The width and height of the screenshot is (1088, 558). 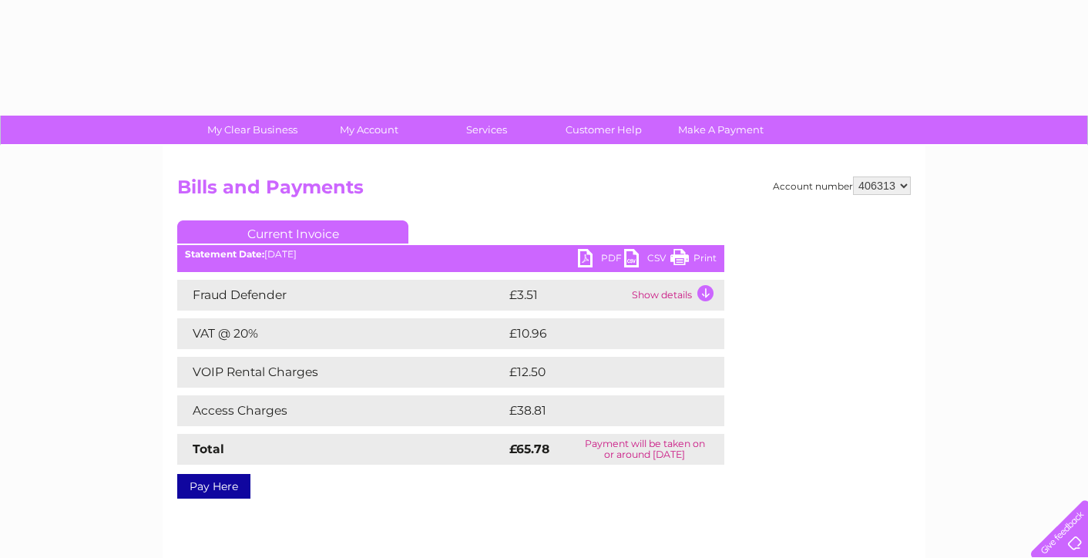 What do you see at coordinates (224, 253) in the screenshot?
I see `b: Statement Date:` at bounding box center [224, 253].